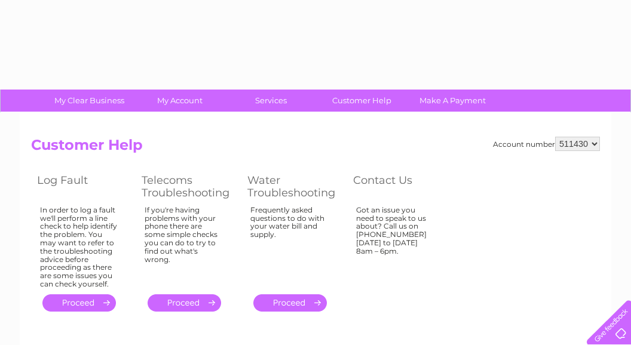 The image size is (631, 345). Describe the element at coordinates (315, 148) in the screenshot. I see `h2: Customer Help` at that location.